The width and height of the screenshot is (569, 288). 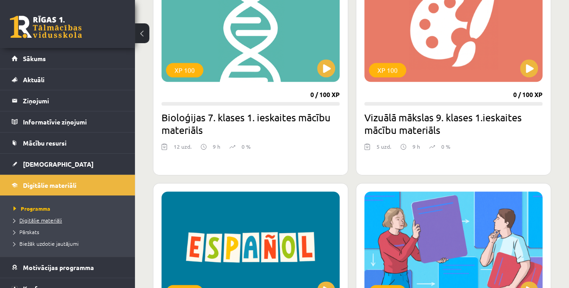 What do you see at coordinates (58, 268) in the screenshot?
I see `span: Motivācijas programma` at bounding box center [58, 268].